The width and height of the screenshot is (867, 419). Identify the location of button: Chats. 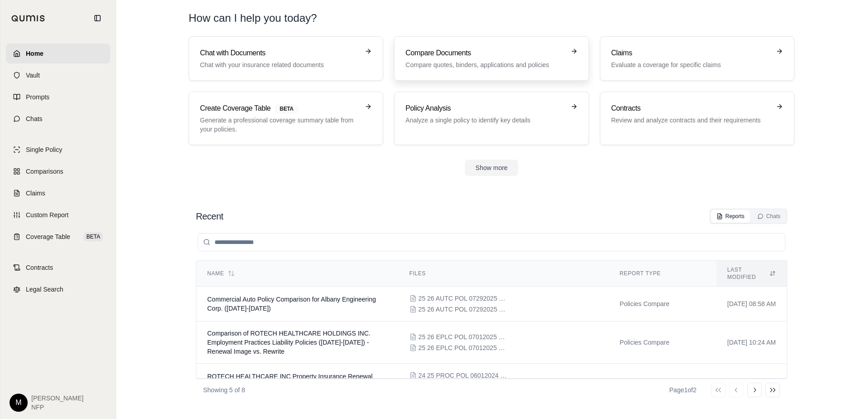
(769, 216).